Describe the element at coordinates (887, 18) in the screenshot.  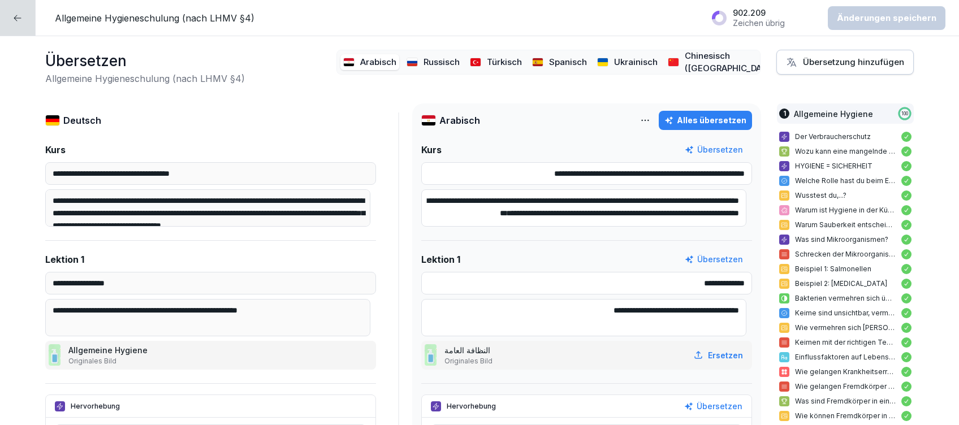
I see `p: Änderungen speichern` at that location.